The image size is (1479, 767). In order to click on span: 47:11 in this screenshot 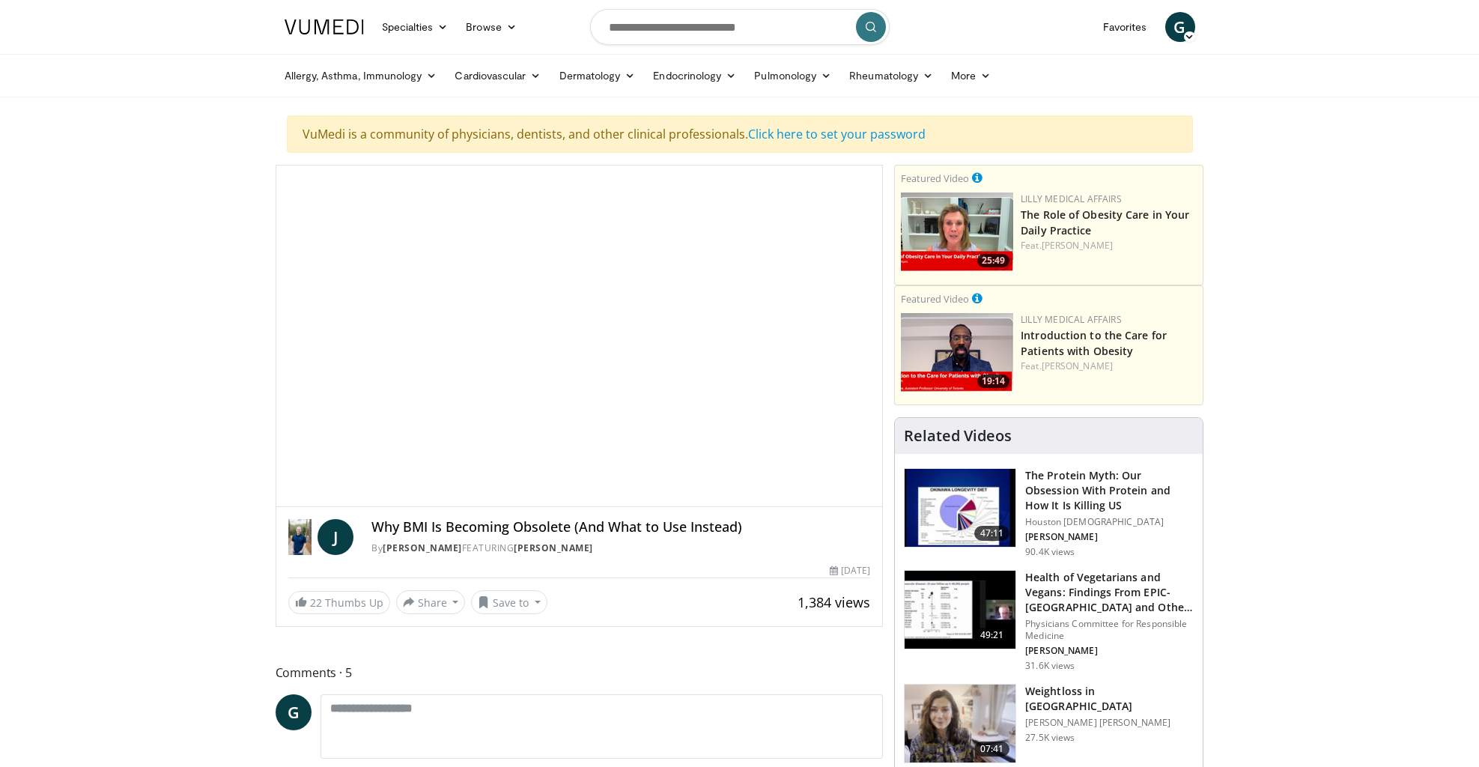, I will do `click(992, 533)`.